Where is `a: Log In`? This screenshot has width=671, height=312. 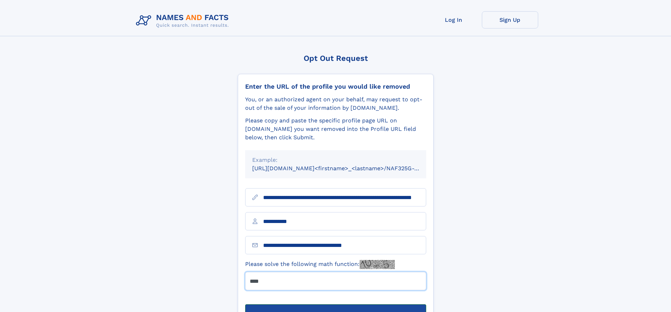
a: Log In is located at coordinates (453, 20).